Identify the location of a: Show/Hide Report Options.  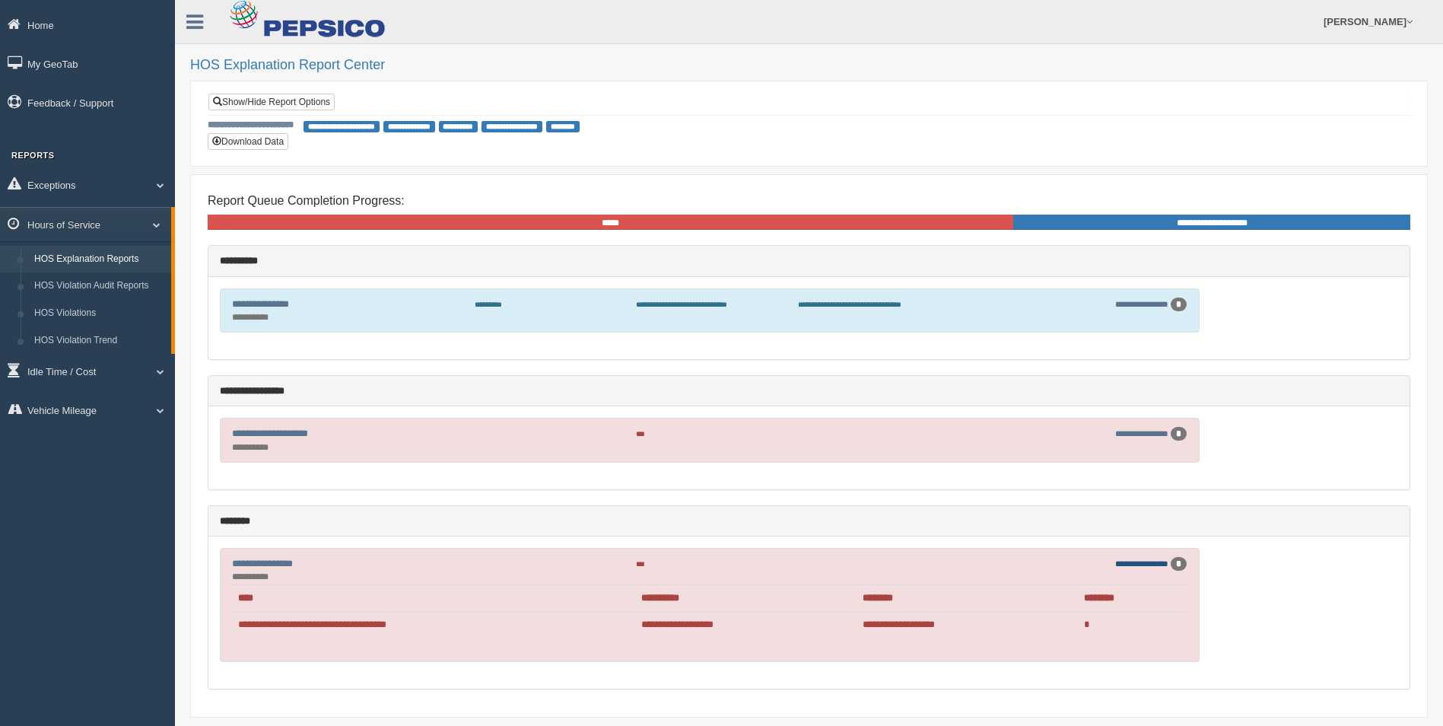
(272, 102).